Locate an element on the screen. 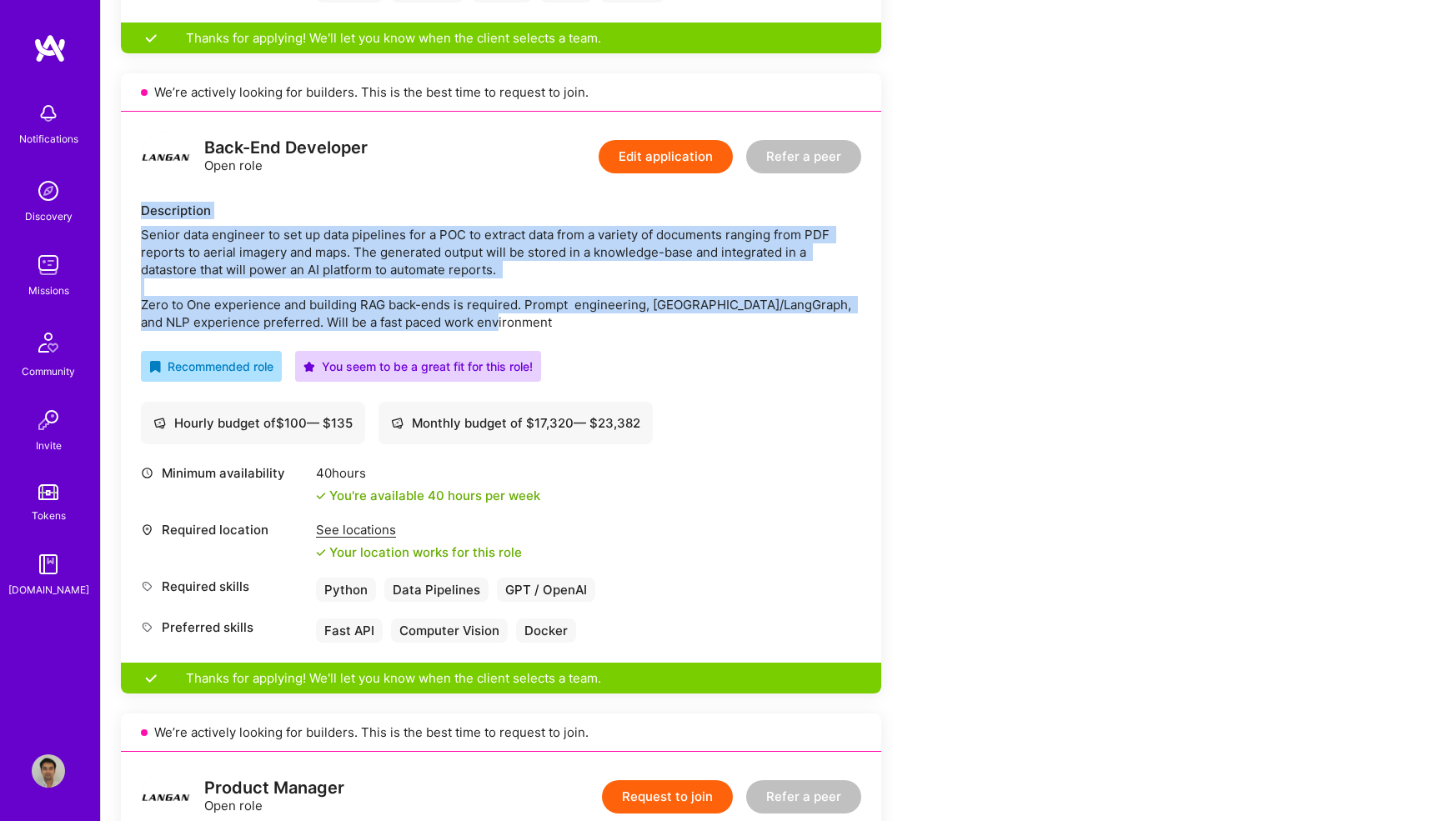 The height and width of the screenshot is (821, 1434). div: 40 hours is located at coordinates (428, 473).